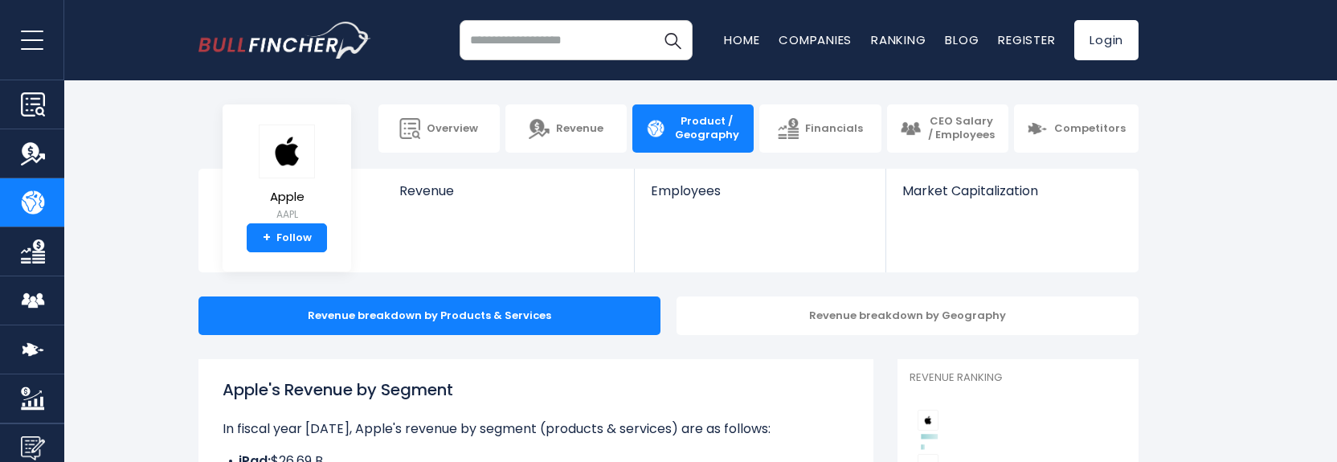  I want to click on img: Apple competitors logo, so click(928, 420).